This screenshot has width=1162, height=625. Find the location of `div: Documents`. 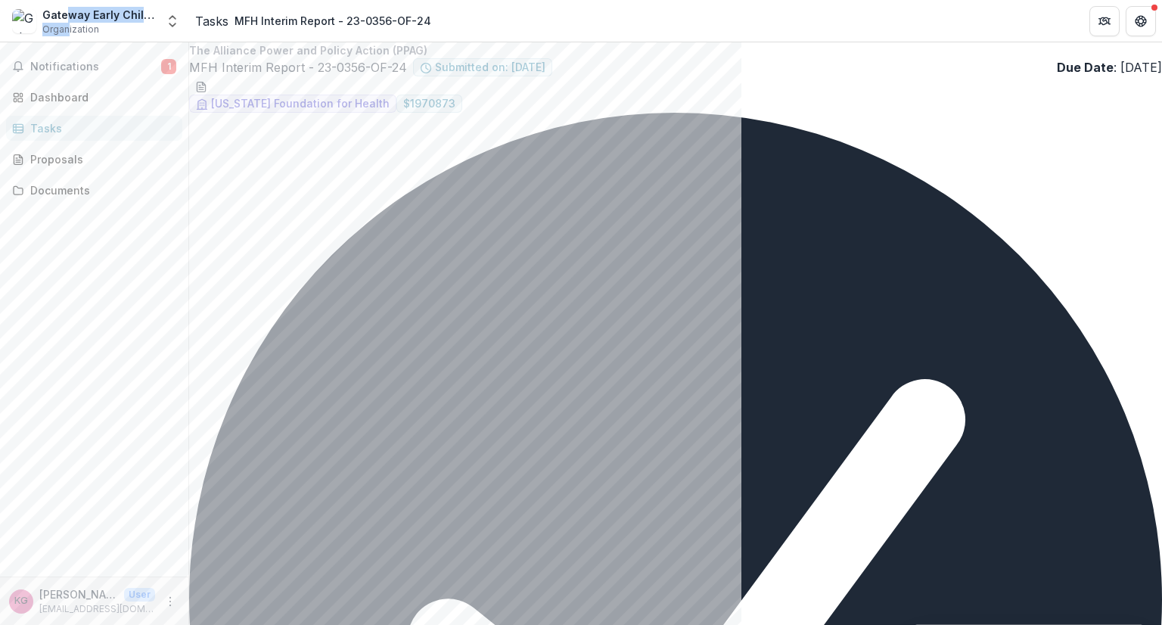

div: Documents is located at coordinates (100, 190).